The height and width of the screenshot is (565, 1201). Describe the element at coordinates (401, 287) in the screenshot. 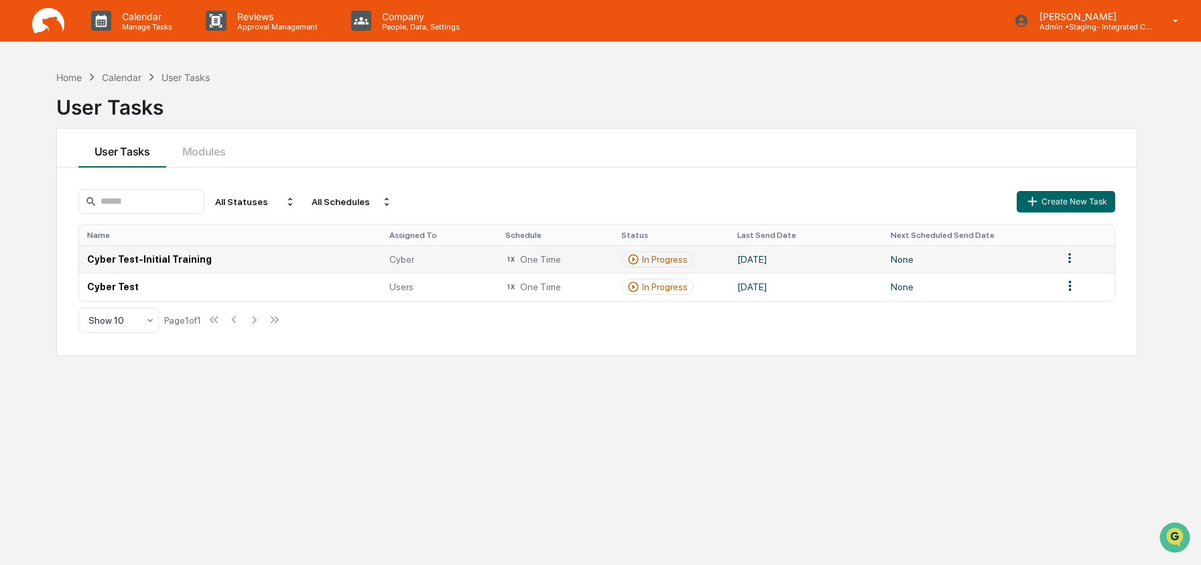

I see `span: Users` at that location.